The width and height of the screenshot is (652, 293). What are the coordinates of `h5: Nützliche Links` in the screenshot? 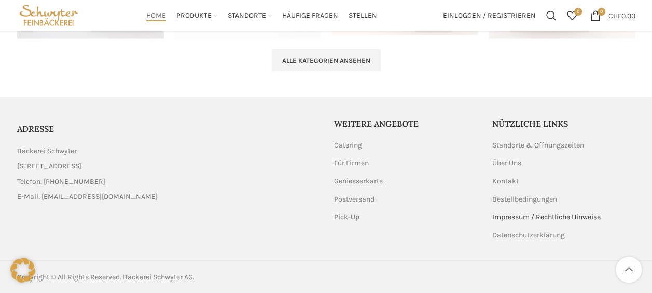 It's located at (564, 124).